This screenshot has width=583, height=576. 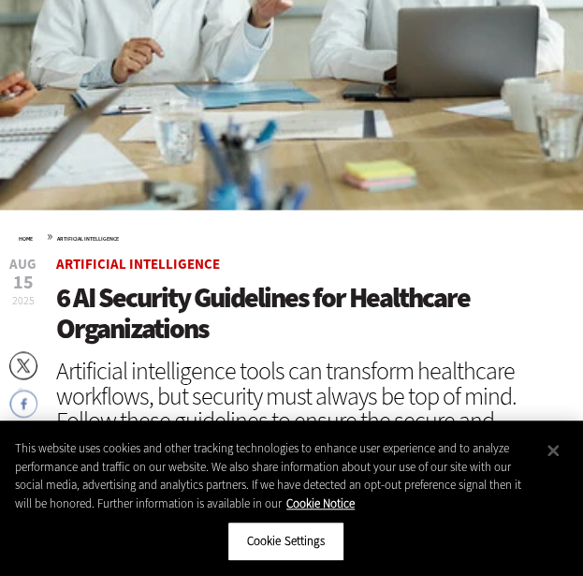 I want to click on button: Cookie Settings, so click(x=285, y=541).